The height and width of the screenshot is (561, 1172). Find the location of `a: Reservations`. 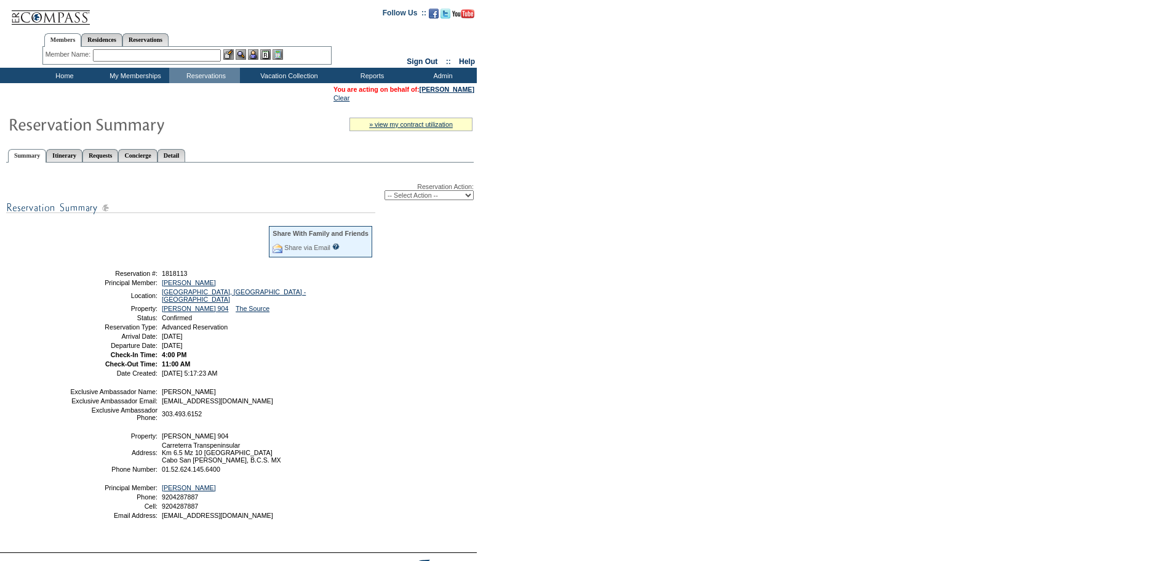

a: Reservations is located at coordinates (145, 39).